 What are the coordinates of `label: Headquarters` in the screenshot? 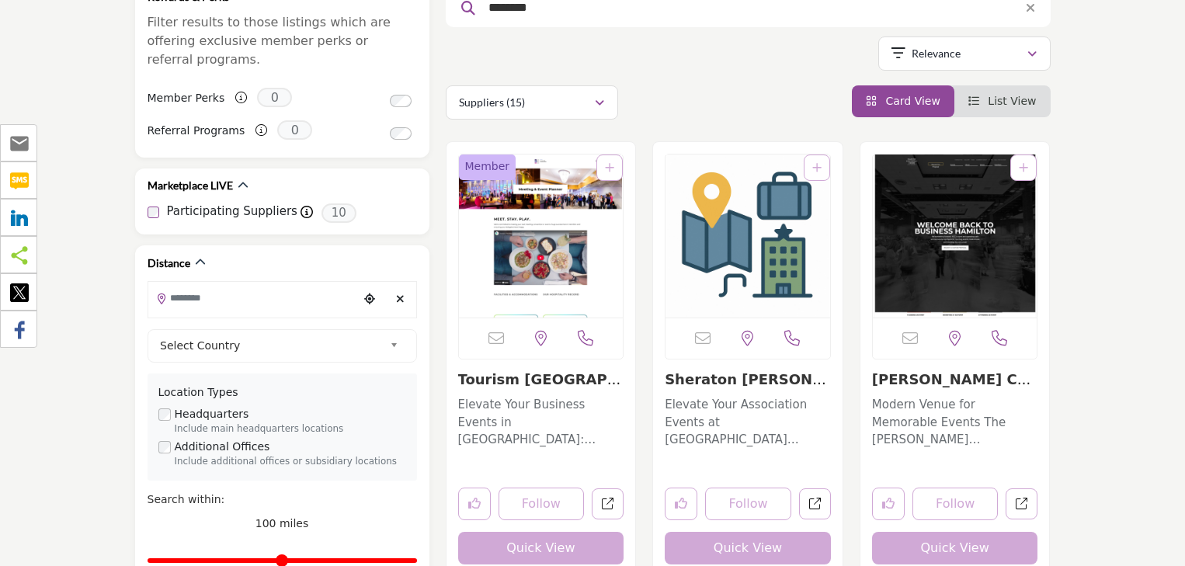 It's located at (212, 414).